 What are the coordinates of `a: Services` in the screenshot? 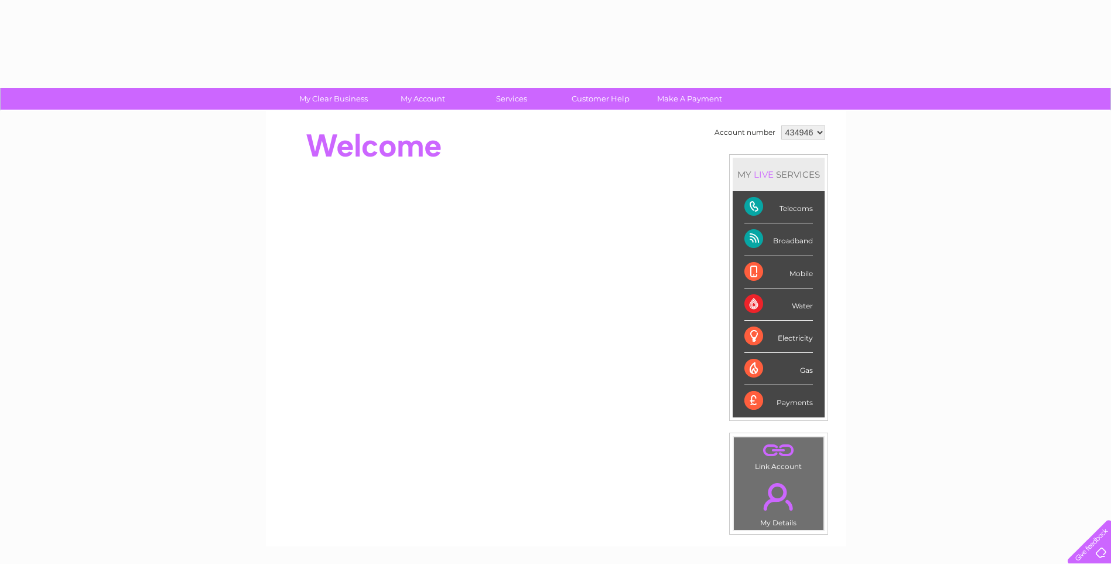 It's located at (511, 98).